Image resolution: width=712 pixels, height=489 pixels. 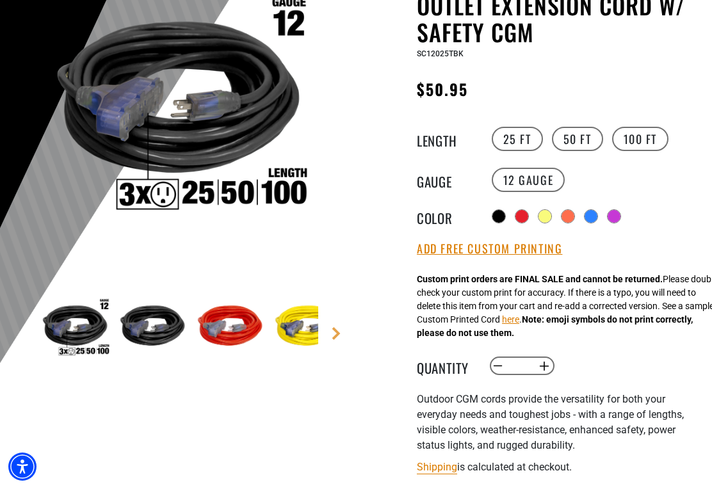 I want to click on img: red, so click(x=230, y=329).